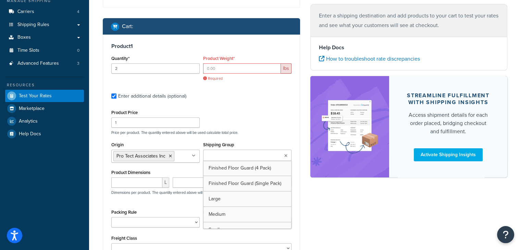 The image size is (521, 250). What do you see at coordinates (44, 121) in the screenshot?
I see `li: Analytics` at bounding box center [44, 121].